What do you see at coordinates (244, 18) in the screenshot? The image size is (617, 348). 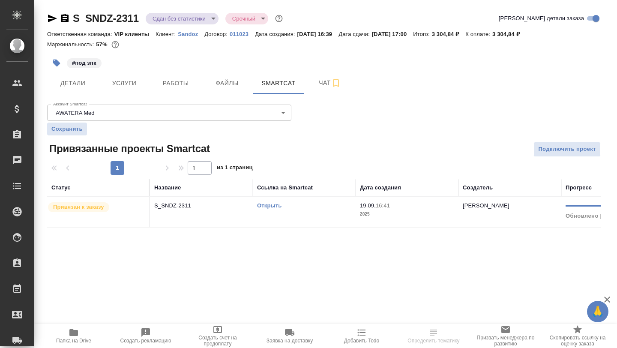 I see `button: Срочный` at bounding box center [244, 18].